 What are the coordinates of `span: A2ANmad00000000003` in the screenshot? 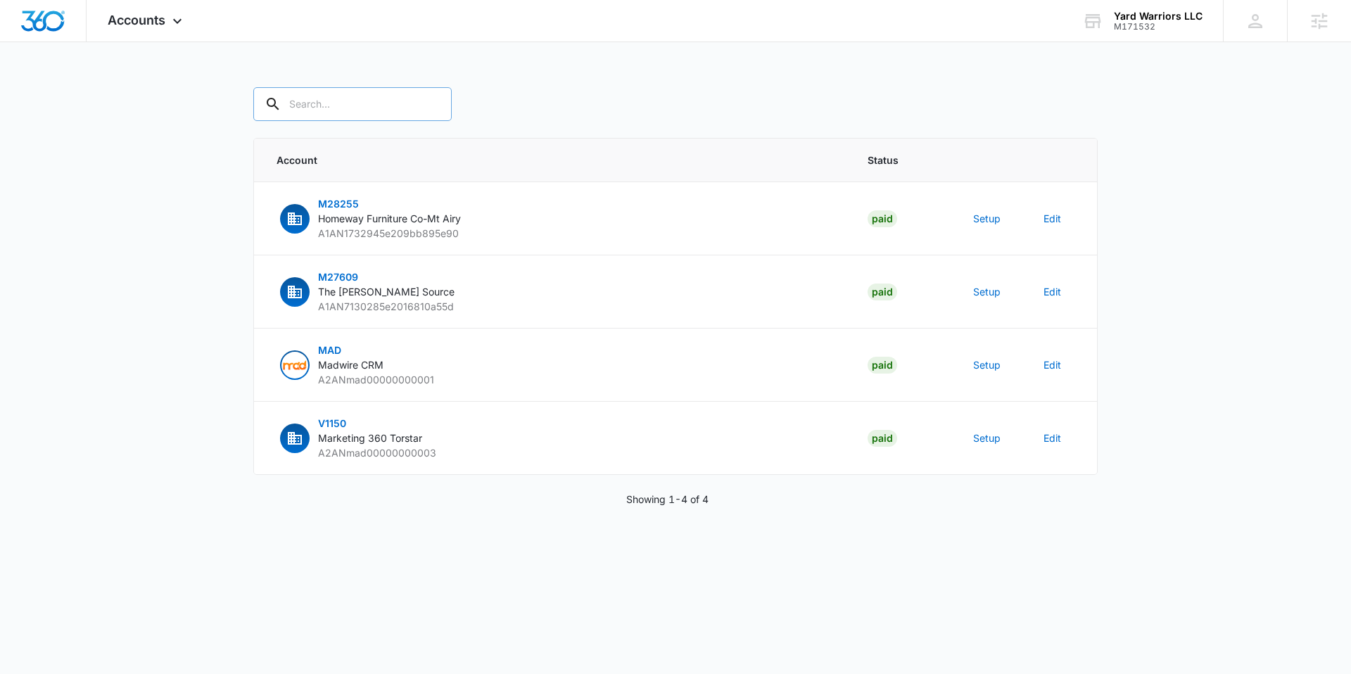 It's located at (377, 452).